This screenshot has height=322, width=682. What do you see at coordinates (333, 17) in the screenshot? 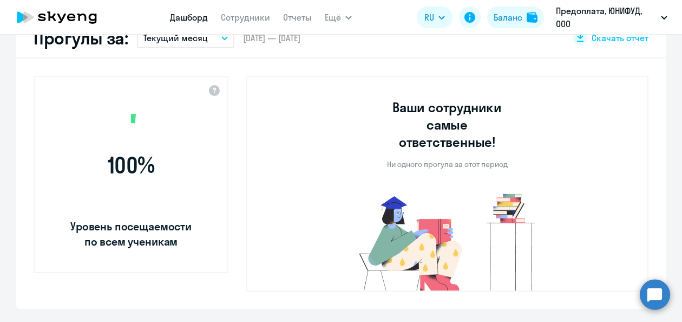
I see `span: Ещё` at bounding box center [333, 17].